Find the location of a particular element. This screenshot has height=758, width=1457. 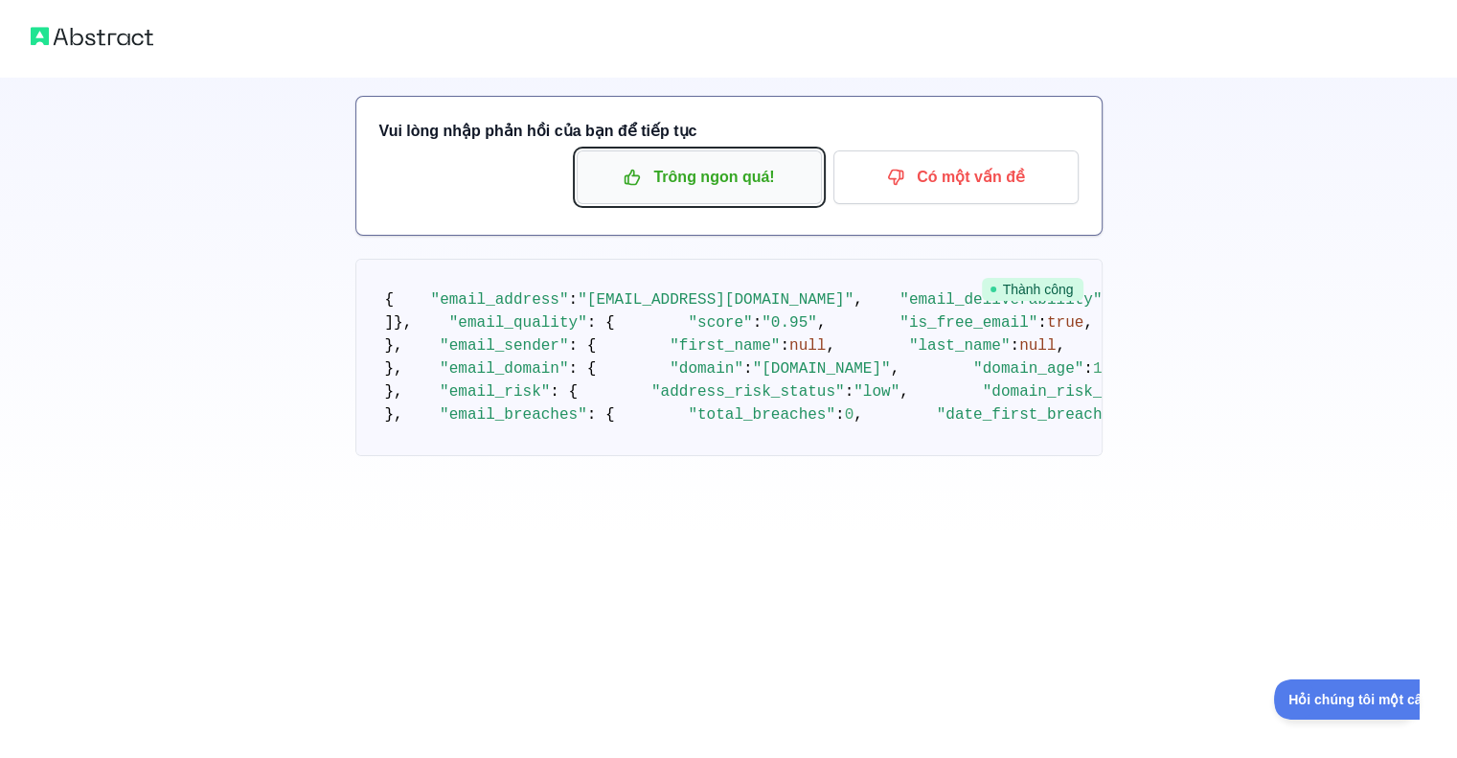

font: Có một vấn đề is located at coordinates (971, 176).